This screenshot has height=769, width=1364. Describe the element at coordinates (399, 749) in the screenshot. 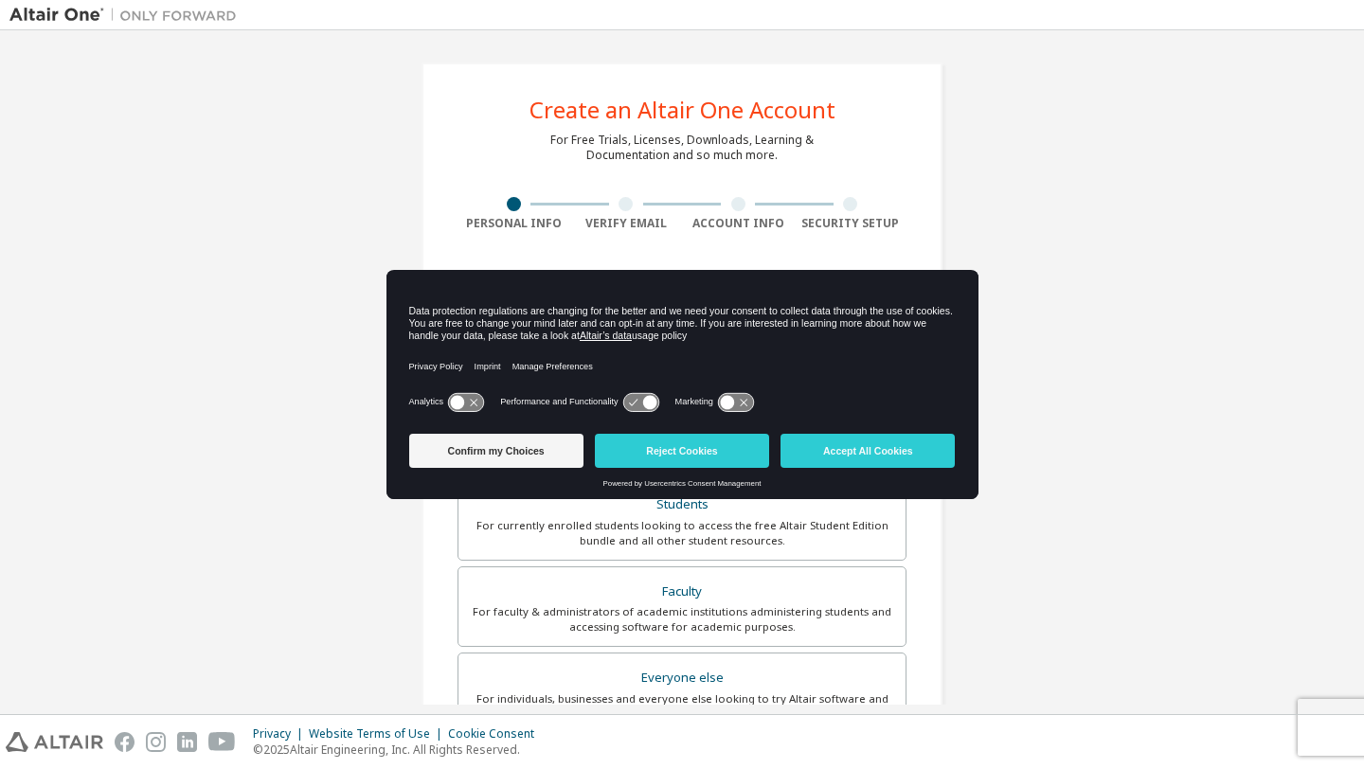

I see `p: © 2025 Altair Engineering, Inc. All Rights Reserved.` at that location.